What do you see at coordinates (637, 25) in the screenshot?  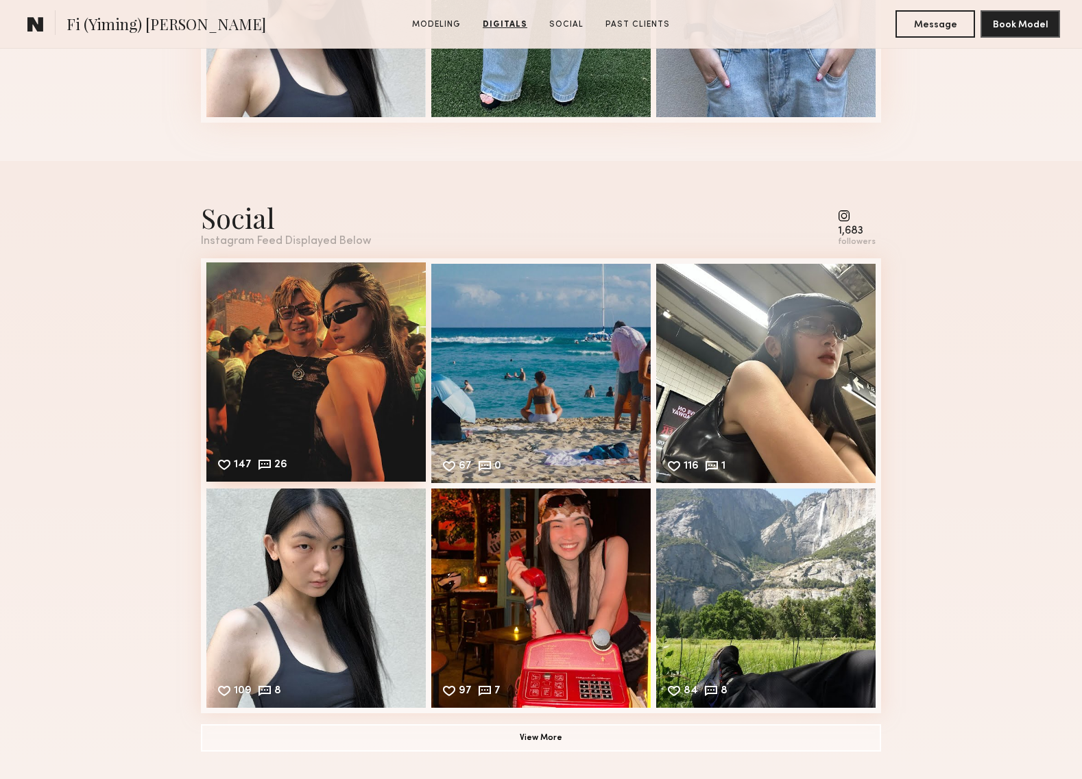 I see `a: Past Clients` at bounding box center [637, 25].